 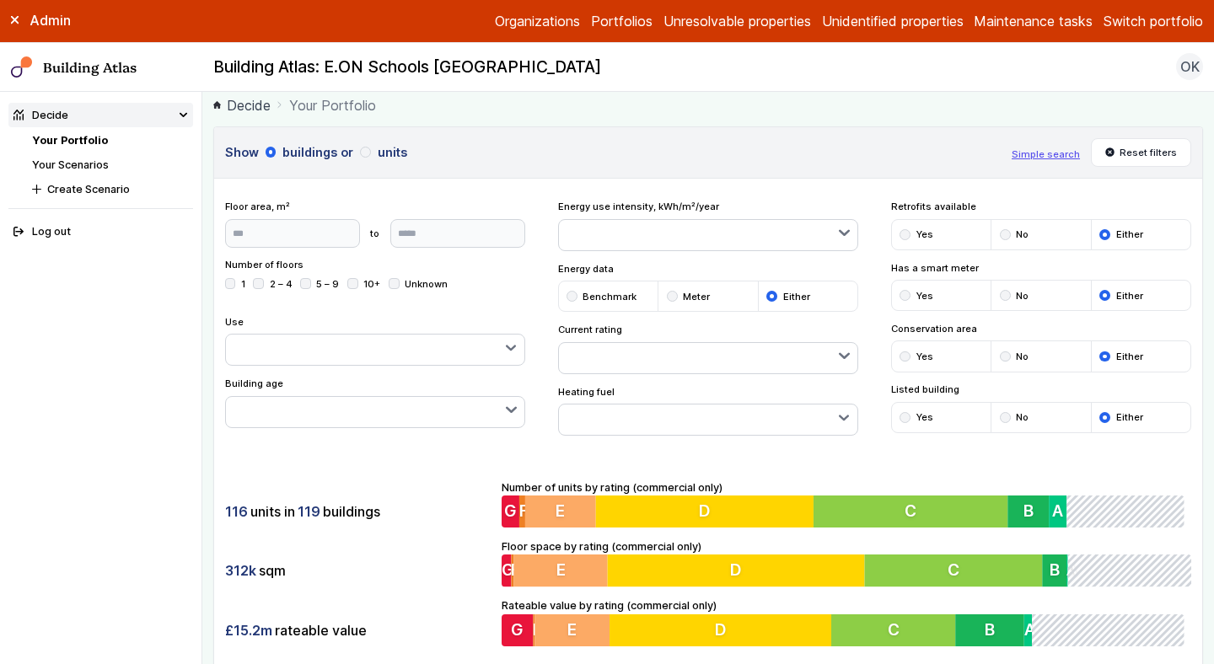 What do you see at coordinates (22, 67) in the screenshot?
I see `img: main-0bbd2752.svg` at bounding box center [22, 67].